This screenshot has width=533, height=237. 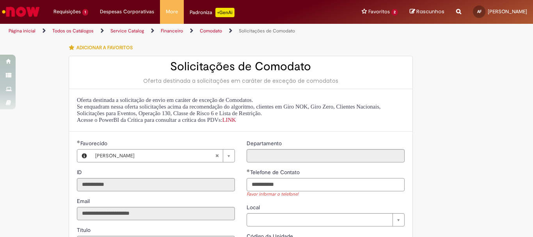 I want to click on abbr: Limpar campo Favorecido, so click(x=217, y=156).